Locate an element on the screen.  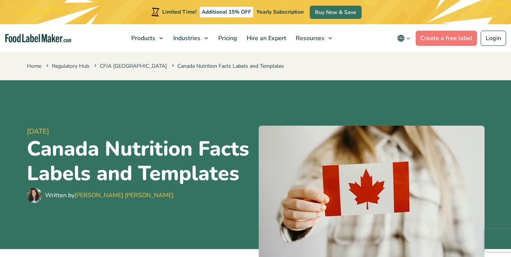
a: Products is located at coordinates (147, 38).